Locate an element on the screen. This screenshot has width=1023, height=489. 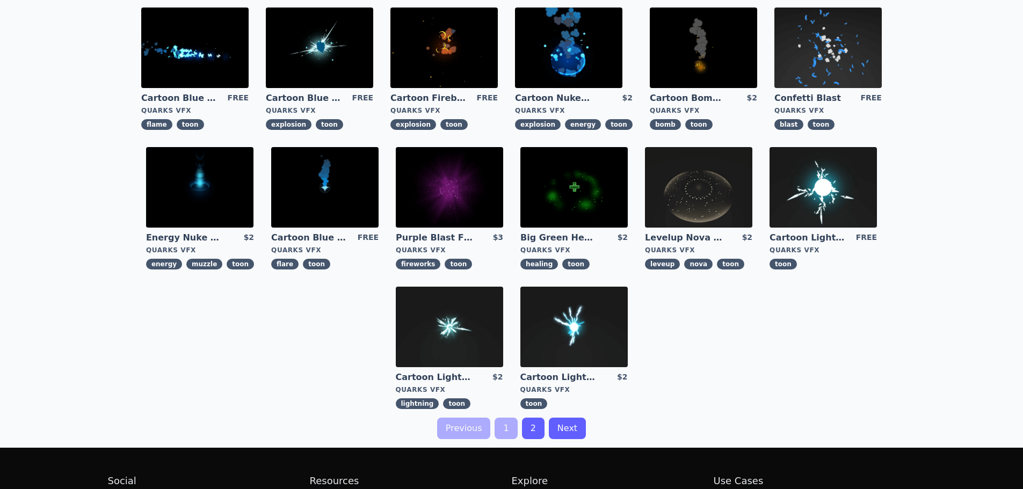
span: leveup is located at coordinates (662, 264).